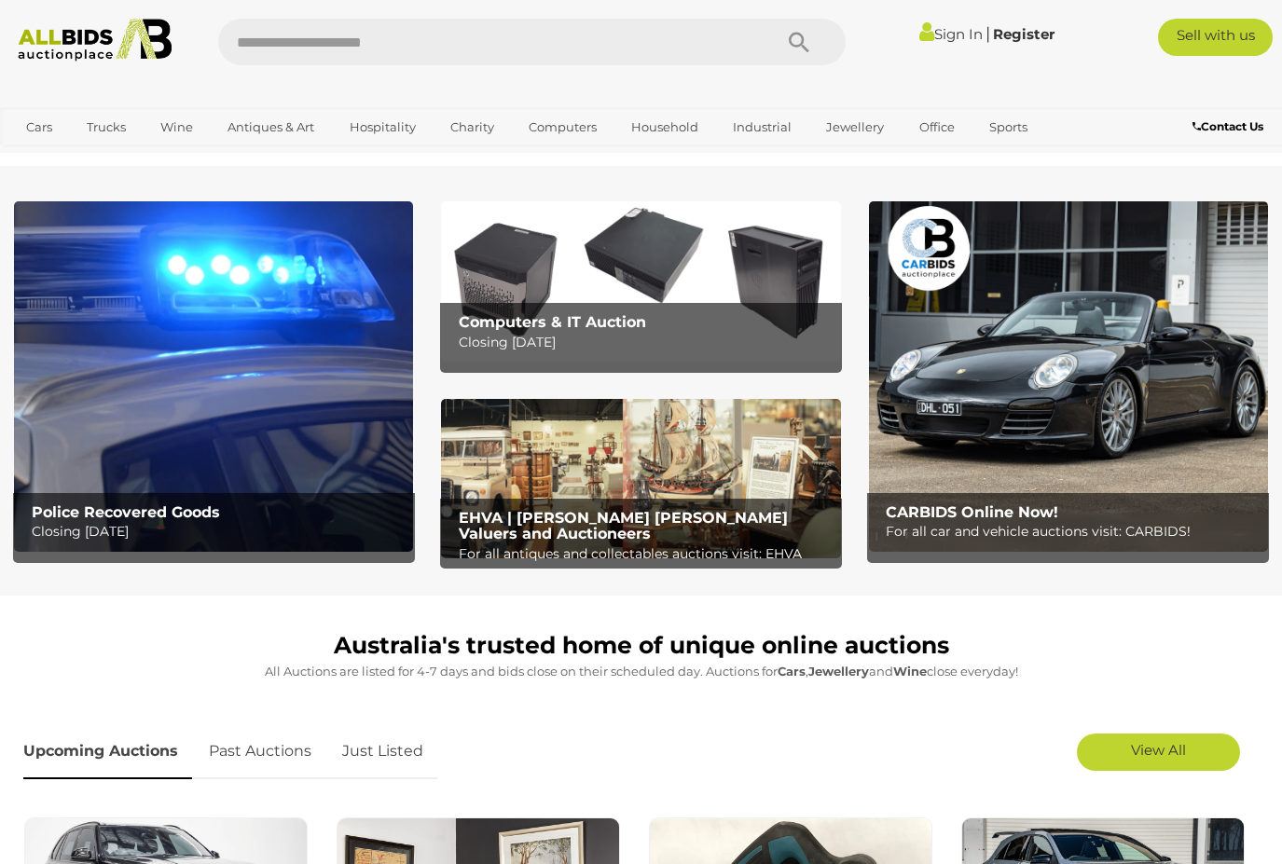 The height and width of the screenshot is (864, 1282). What do you see at coordinates (270, 127) in the screenshot?
I see `a: Antiques & Art` at bounding box center [270, 127].